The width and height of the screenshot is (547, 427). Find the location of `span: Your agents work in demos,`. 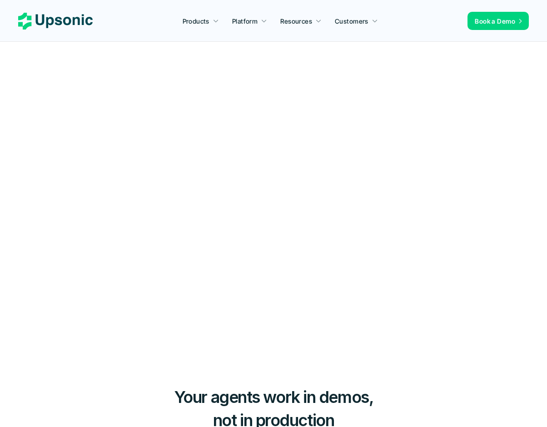

span: Your agents work in demos, is located at coordinates (273, 397).